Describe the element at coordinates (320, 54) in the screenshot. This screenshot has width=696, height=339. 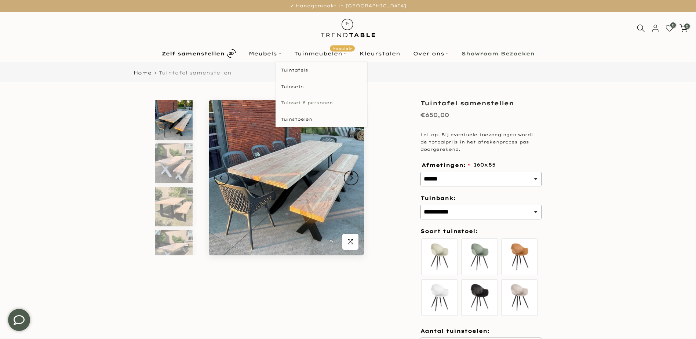
I see `a: TuinmeubelenPopulair` at that location.